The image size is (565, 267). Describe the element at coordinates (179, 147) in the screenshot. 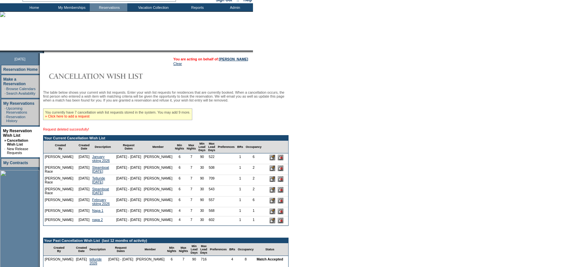

I see `td: Min Nights` at that location.